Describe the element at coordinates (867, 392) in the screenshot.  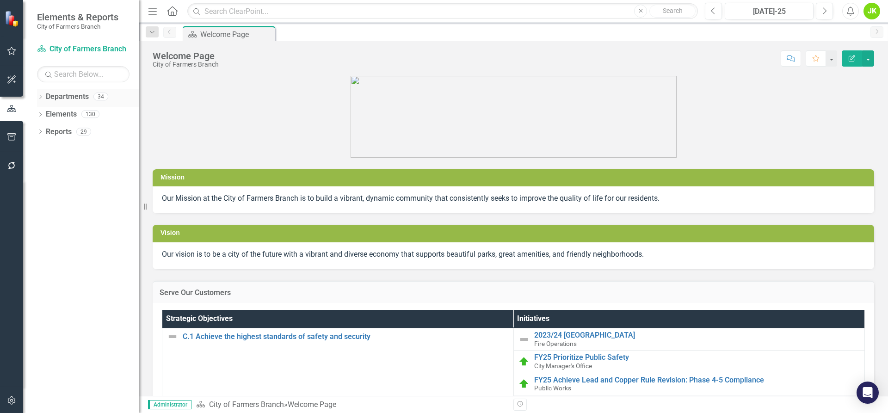
I see `div: Open Intercom Messenger` at that location.